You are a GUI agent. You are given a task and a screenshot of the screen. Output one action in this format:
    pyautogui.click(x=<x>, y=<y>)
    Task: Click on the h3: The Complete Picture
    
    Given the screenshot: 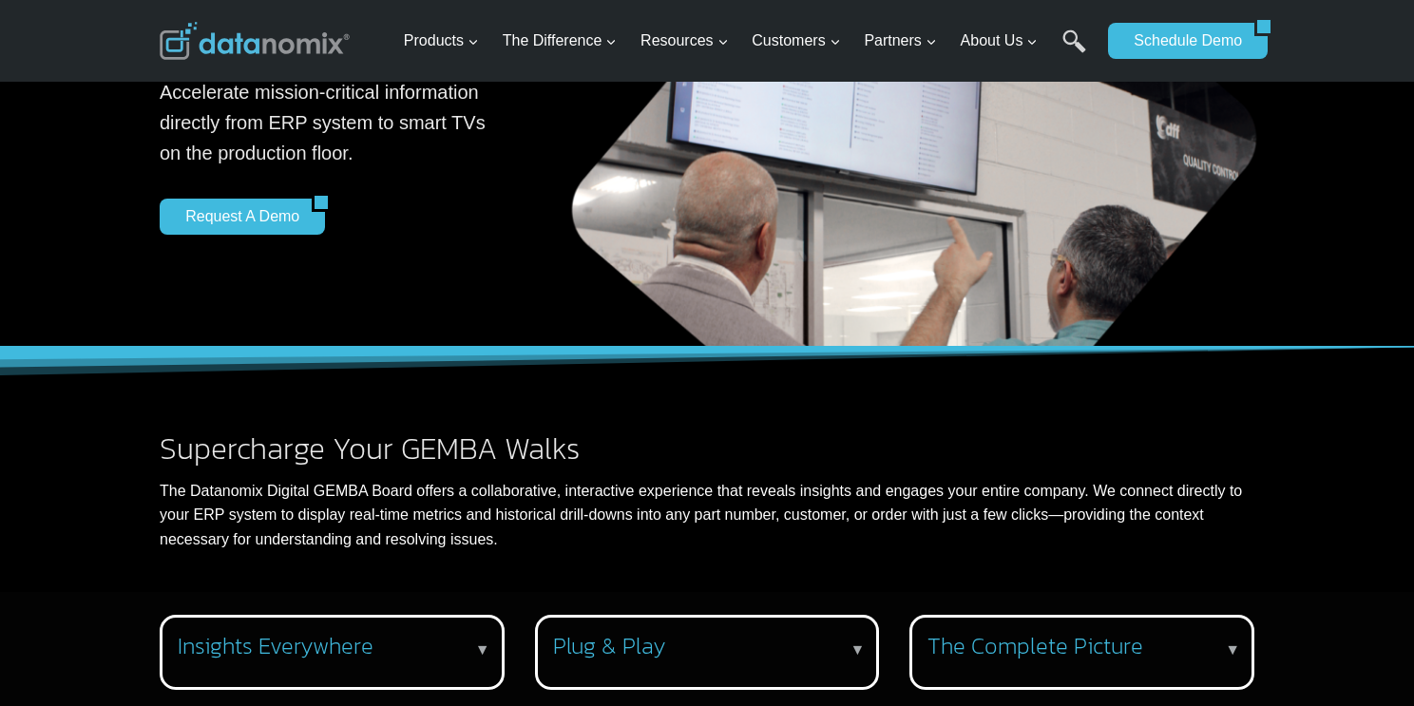 What is the action you would take?
    pyautogui.click(x=1077, y=646)
    